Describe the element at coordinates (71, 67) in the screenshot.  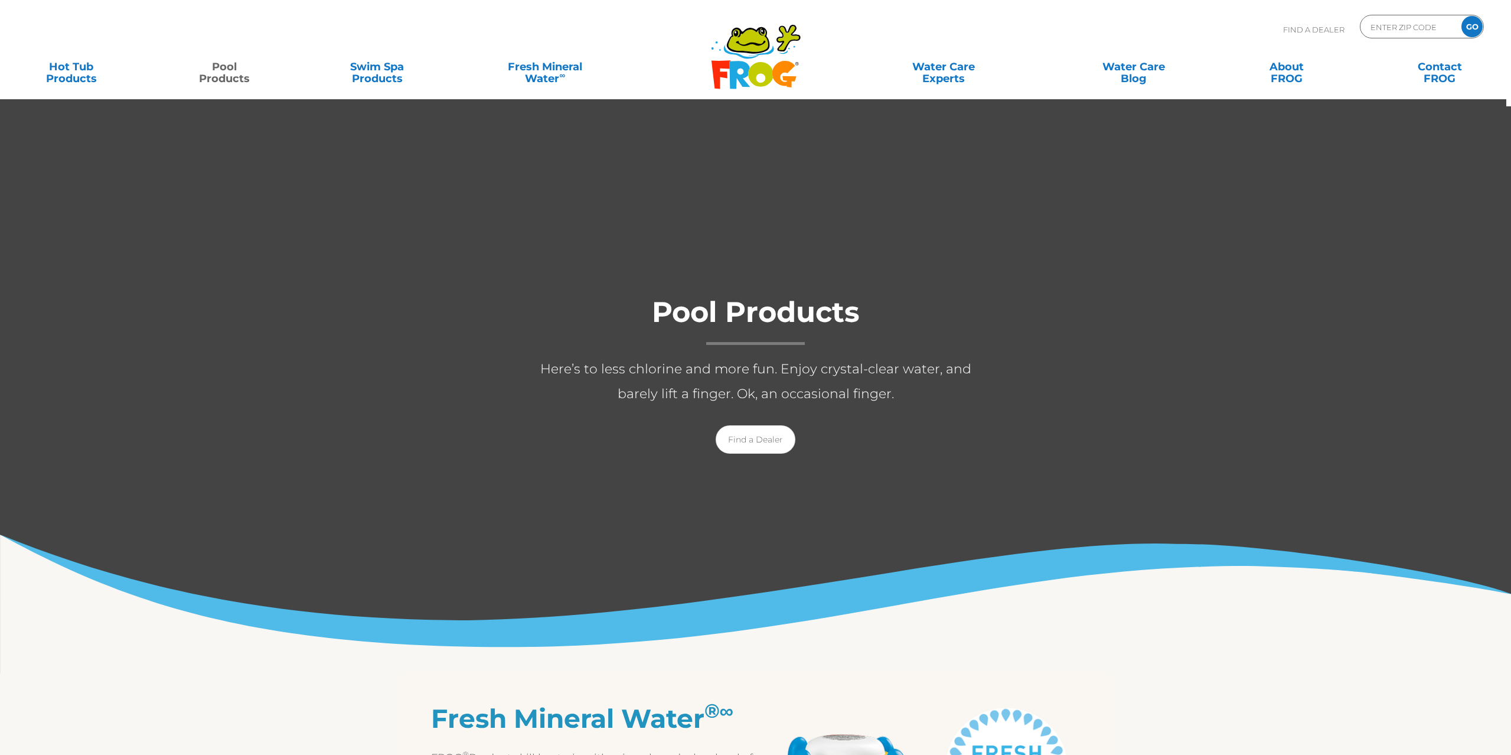
I see `a: Hot TubProducts` at that location.